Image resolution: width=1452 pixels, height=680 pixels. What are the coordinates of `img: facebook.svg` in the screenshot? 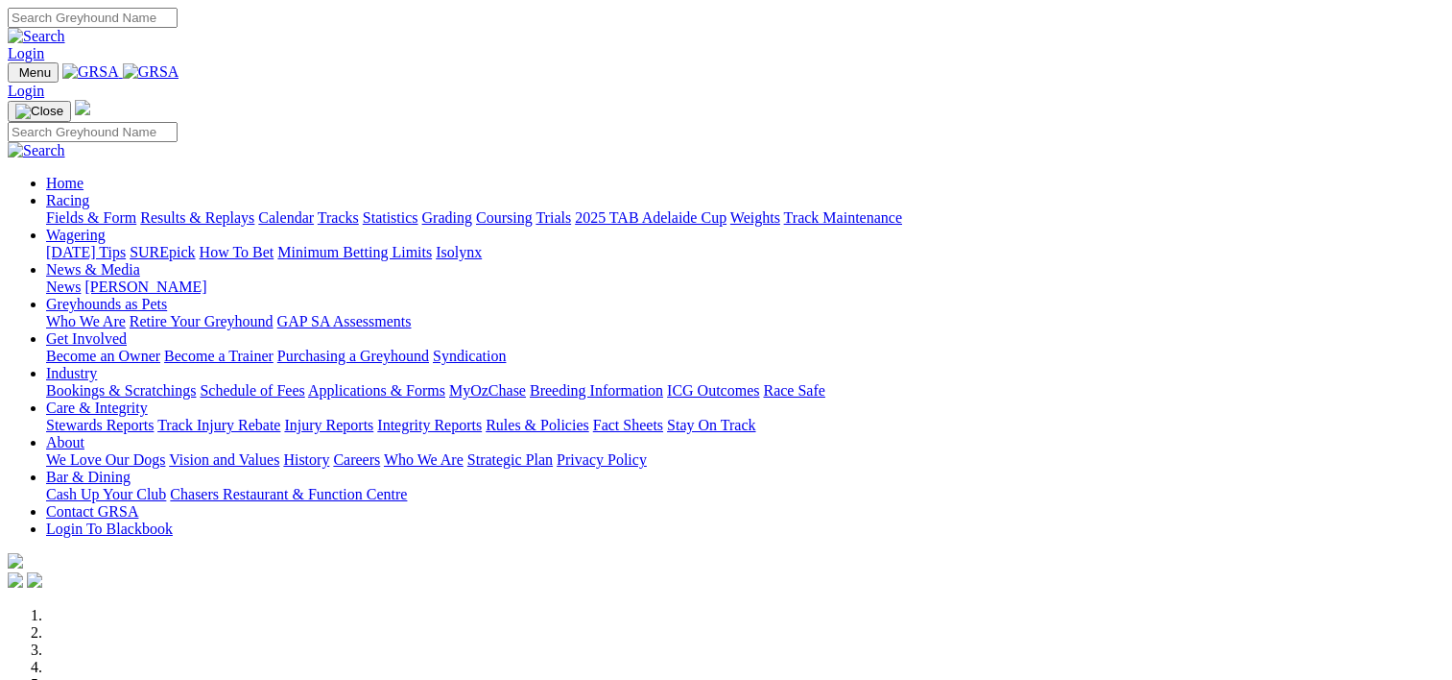 It's located at (15, 580).